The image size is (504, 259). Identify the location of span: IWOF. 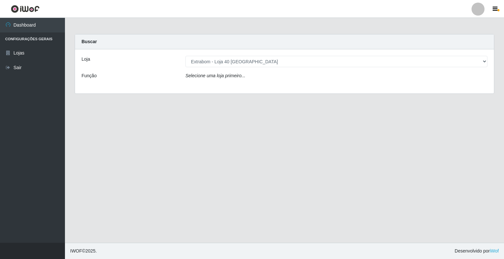
(76, 251).